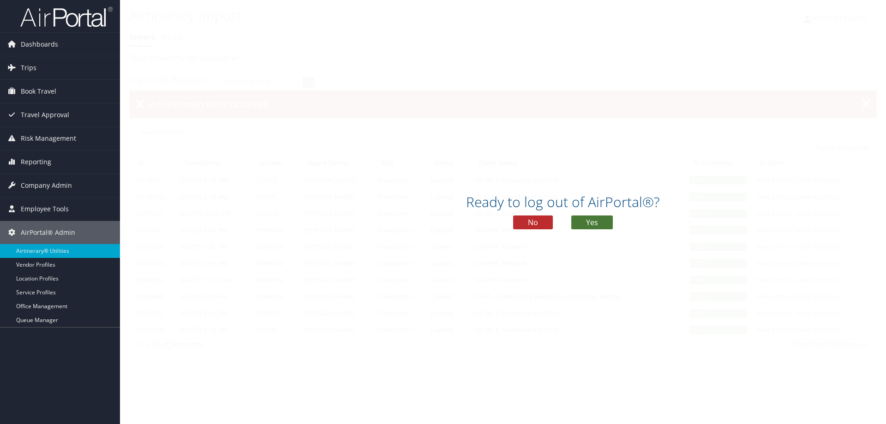  What do you see at coordinates (48, 138) in the screenshot?
I see `span: Risk Management` at bounding box center [48, 138].